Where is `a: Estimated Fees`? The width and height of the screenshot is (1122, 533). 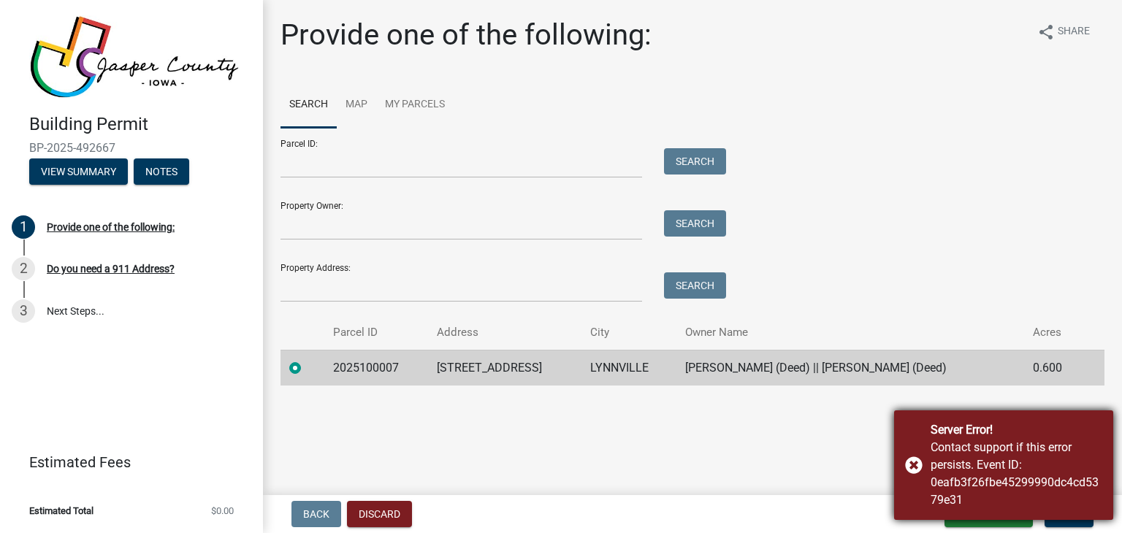 a: Estimated Fees is located at coordinates (126, 462).